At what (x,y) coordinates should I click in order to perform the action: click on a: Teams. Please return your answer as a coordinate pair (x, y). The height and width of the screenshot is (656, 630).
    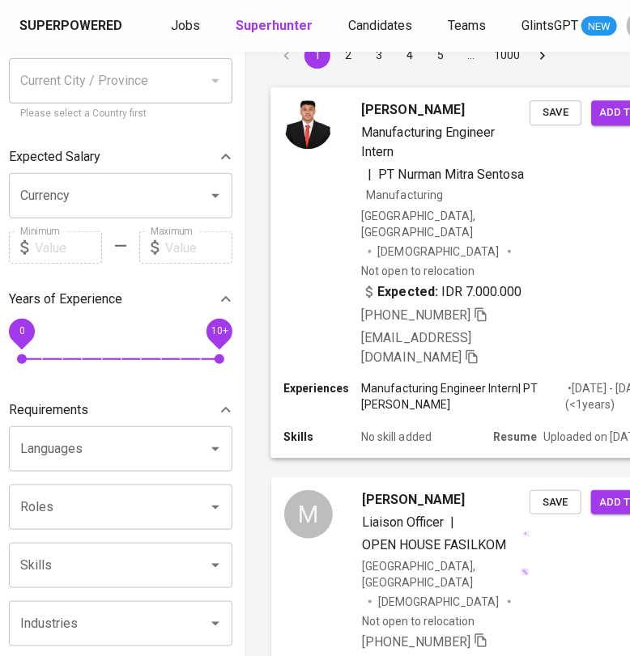
    Looking at the image, I should click on (468, 26).